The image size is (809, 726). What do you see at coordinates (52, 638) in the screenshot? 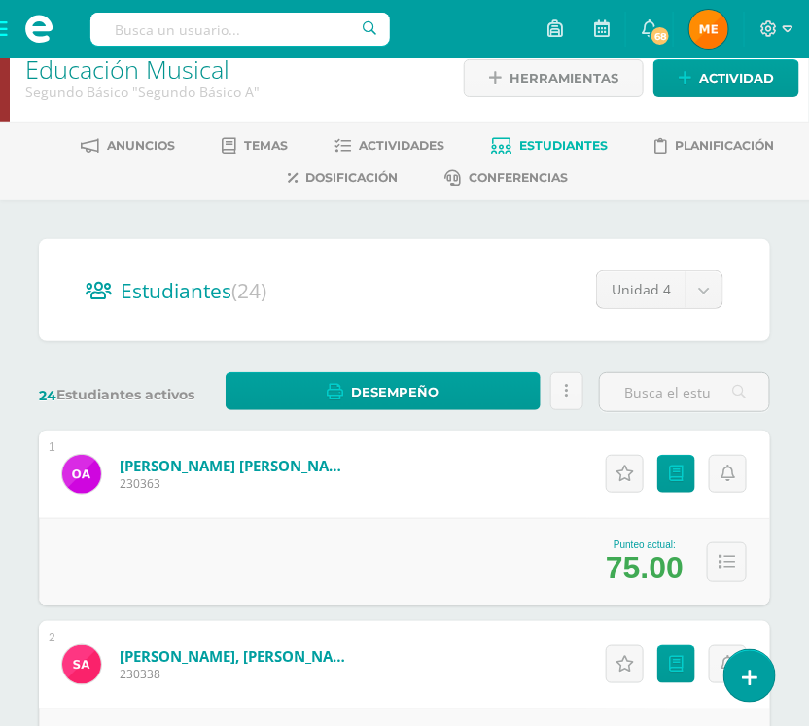
I see `div: 2` at bounding box center [52, 638].